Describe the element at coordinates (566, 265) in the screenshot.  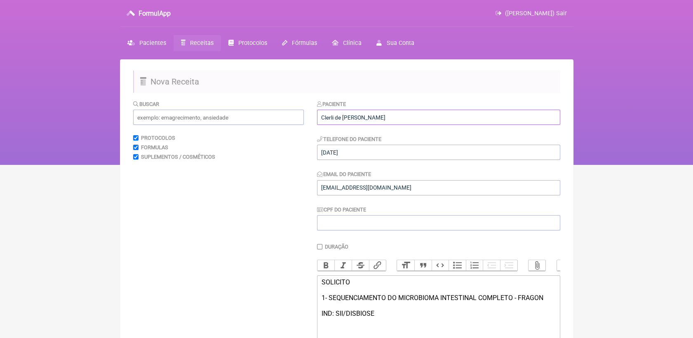
I see `button: Undo` at that location.